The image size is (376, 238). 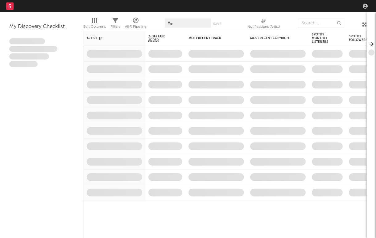 What do you see at coordinates (211, 38) in the screenshot?
I see `div: Most Recent Track` at bounding box center [211, 38].